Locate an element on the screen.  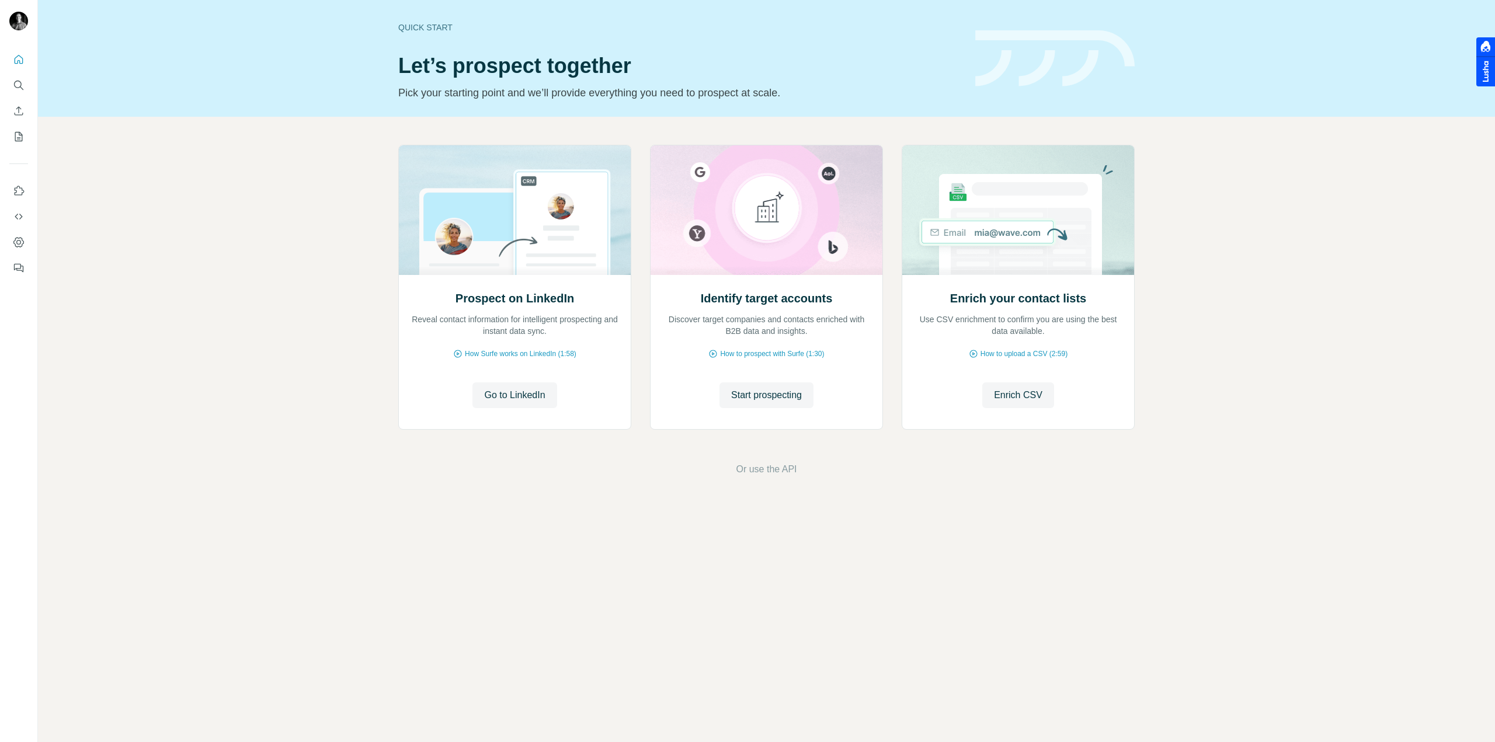
img: banner is located at coordinates (1054, 58).